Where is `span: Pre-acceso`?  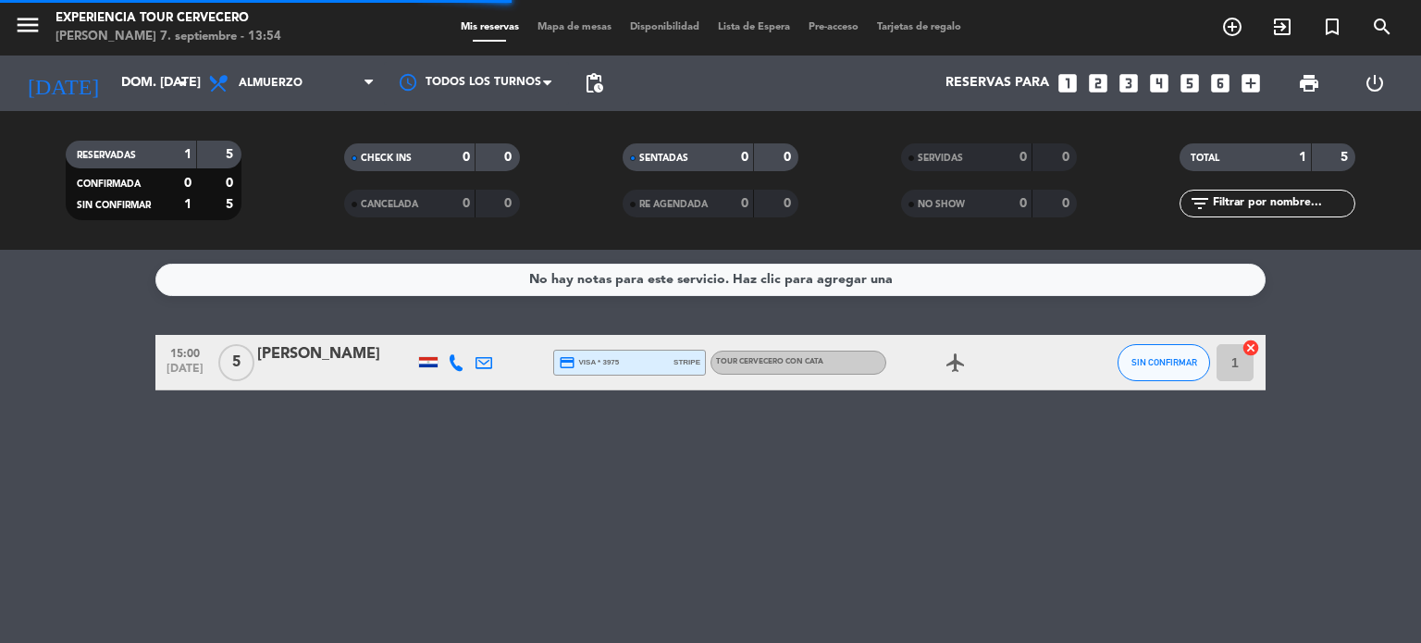 span: Pre-acceso is located at coordinates (834, 27).